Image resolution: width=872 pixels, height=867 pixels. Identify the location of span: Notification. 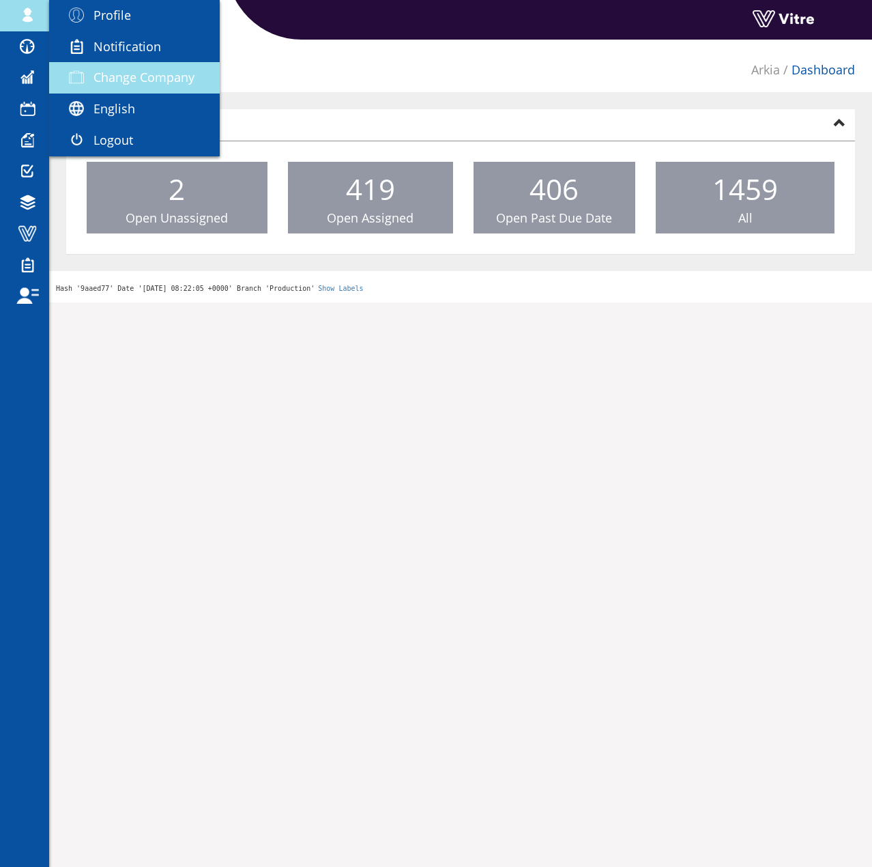
(127, 46).